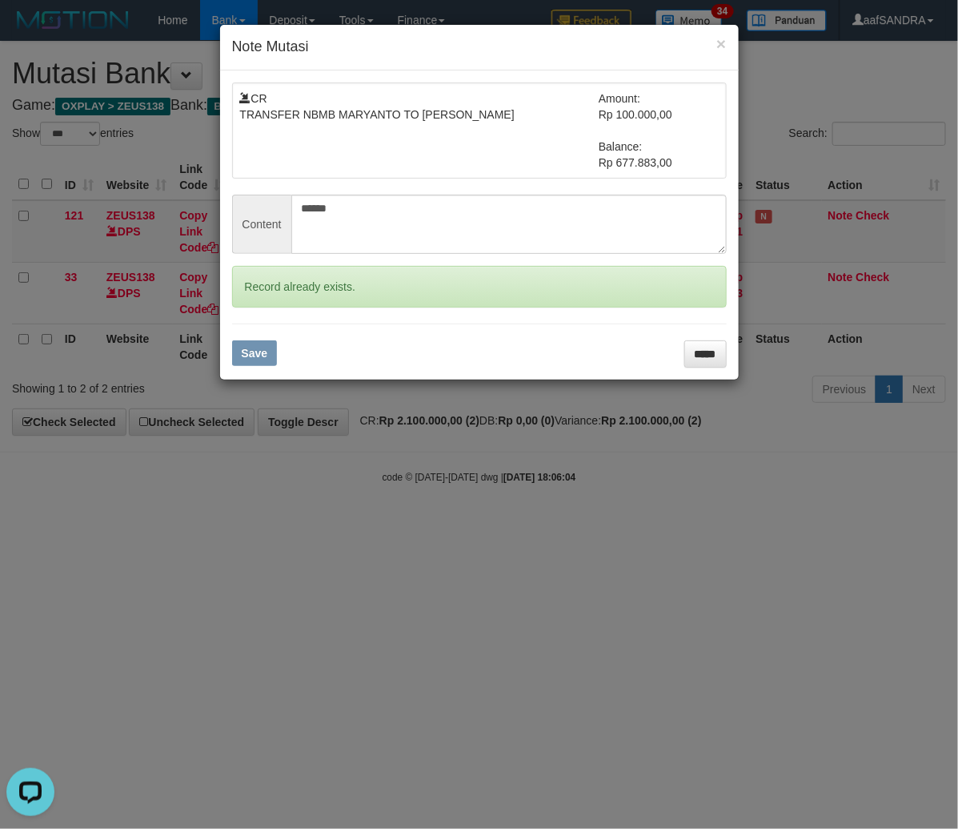  Describe the element at coordinates (480, 47) in the screenshot. I see `h4: Note Mutasi` at that location.